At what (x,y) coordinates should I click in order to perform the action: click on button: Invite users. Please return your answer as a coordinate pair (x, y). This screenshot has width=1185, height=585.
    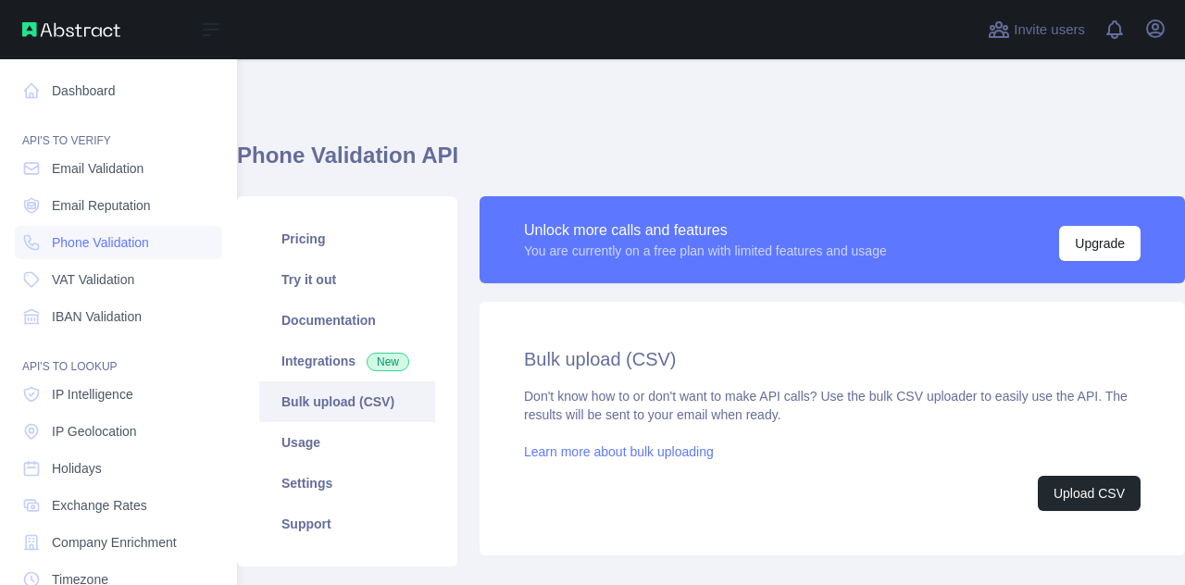
    Looking at the image, I should click on (1036, 30).